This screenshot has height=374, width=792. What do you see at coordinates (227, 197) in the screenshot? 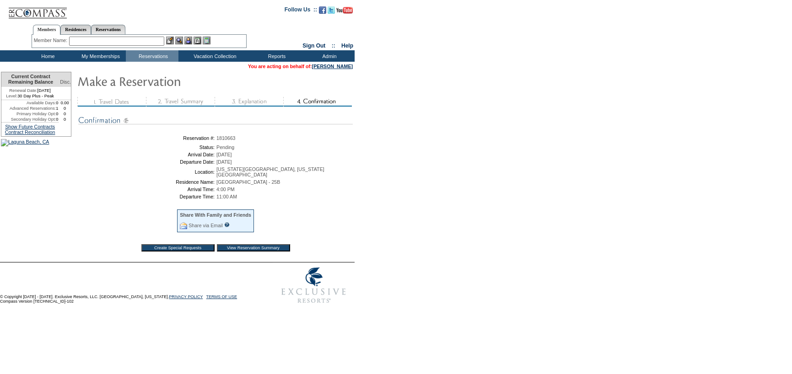
I see `span: 11:00 AM` at bounding box center [227, 197].